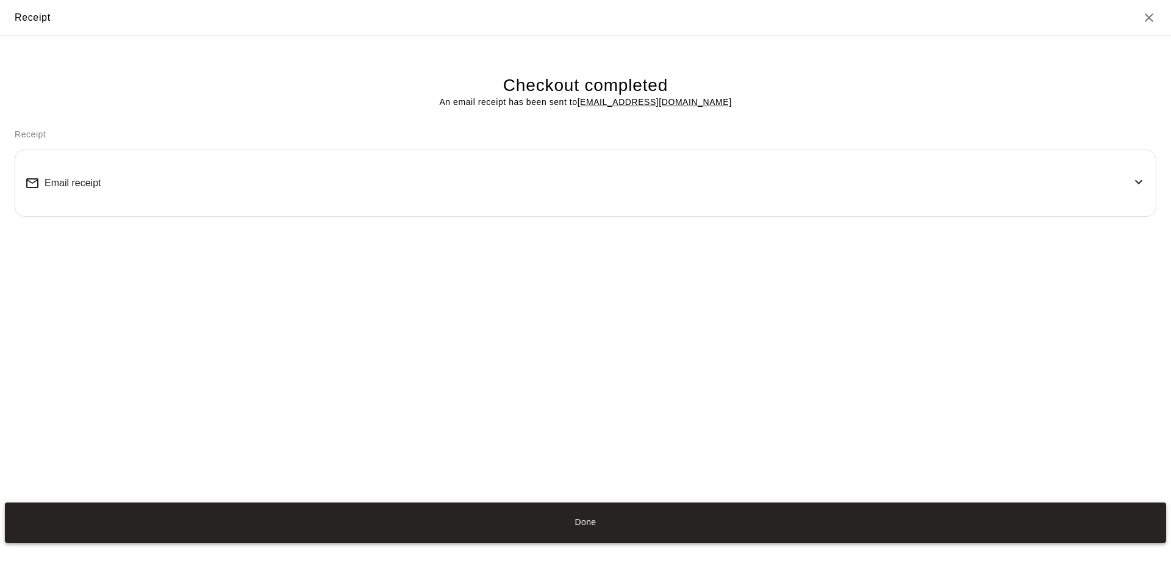  What do you see at coordinates (586, 85) in the screenshot?
I see `h4: Checkout completed` at bounding box center [586, 85].